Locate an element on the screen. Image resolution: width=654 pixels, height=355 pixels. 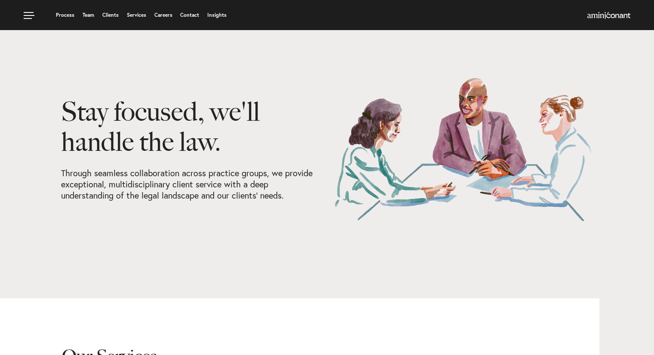
a: Team is located at coordinates (88, 15).